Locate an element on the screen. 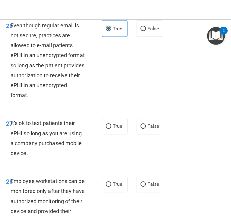 This screenshot has width=231, height=217. span: 26 is located at coordinates (9, 26).